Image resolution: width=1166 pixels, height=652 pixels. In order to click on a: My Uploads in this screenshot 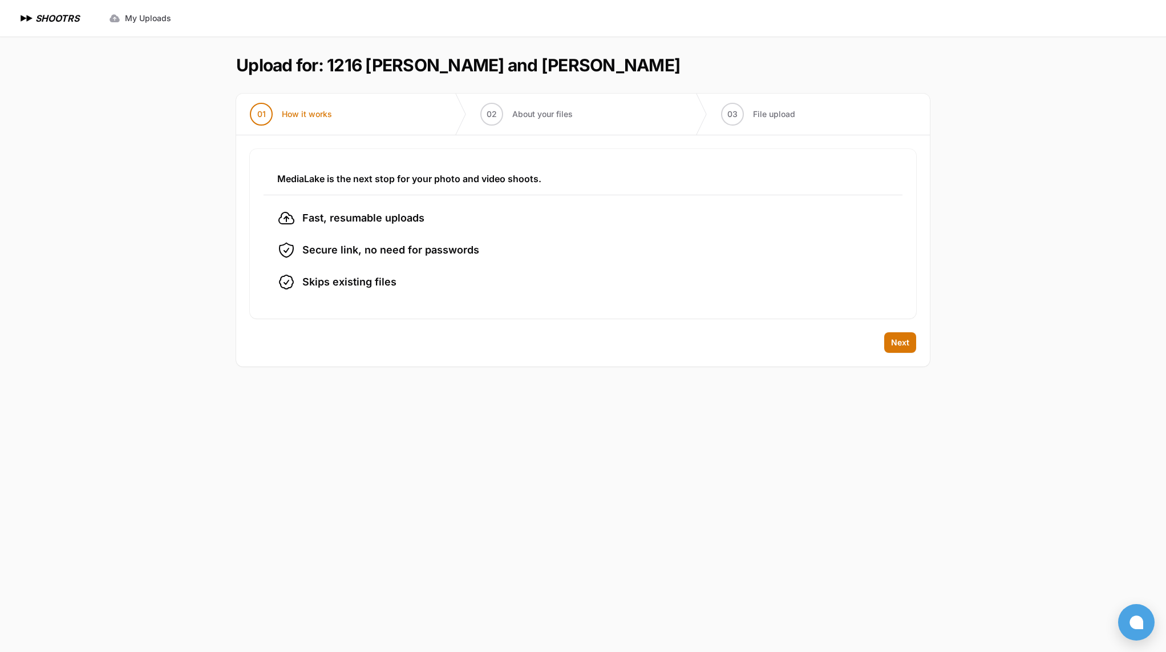, I will do `click(140, 18)`.